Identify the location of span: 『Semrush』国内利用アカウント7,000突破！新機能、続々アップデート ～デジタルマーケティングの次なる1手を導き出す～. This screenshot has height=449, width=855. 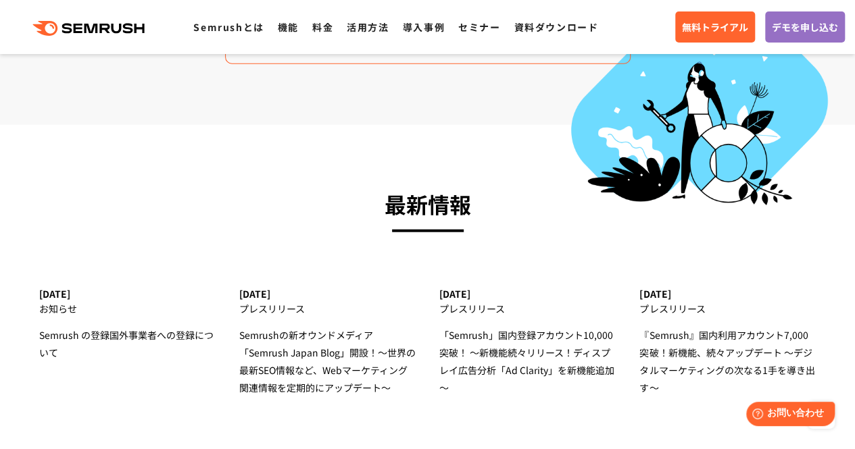
(726, 362).